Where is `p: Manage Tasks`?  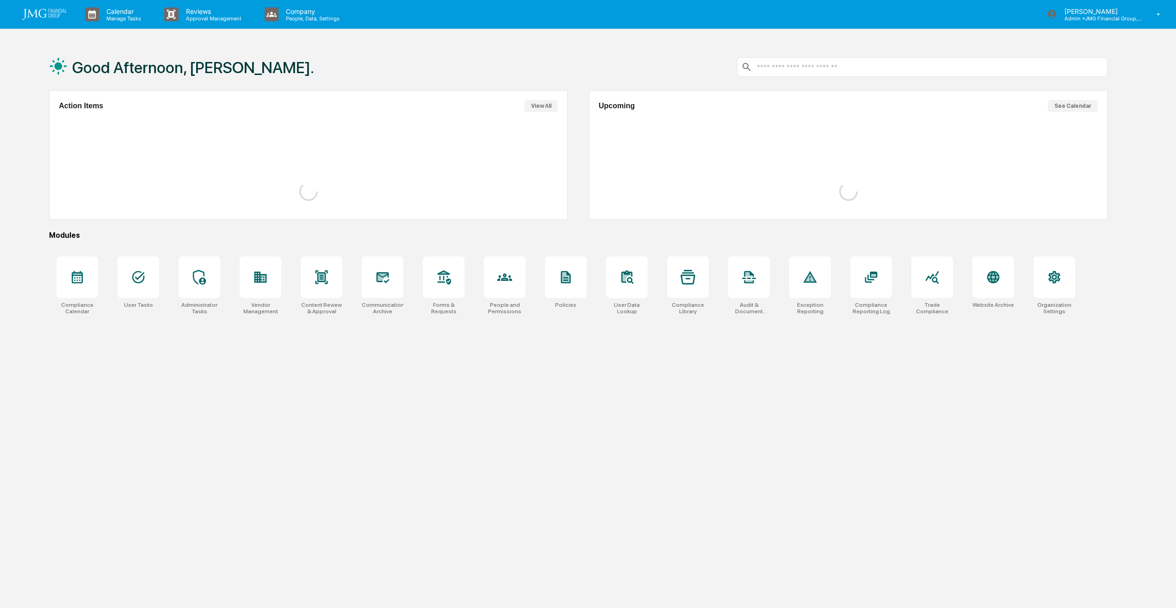
p: Manage Tasks is located at coordinates (122, 19).